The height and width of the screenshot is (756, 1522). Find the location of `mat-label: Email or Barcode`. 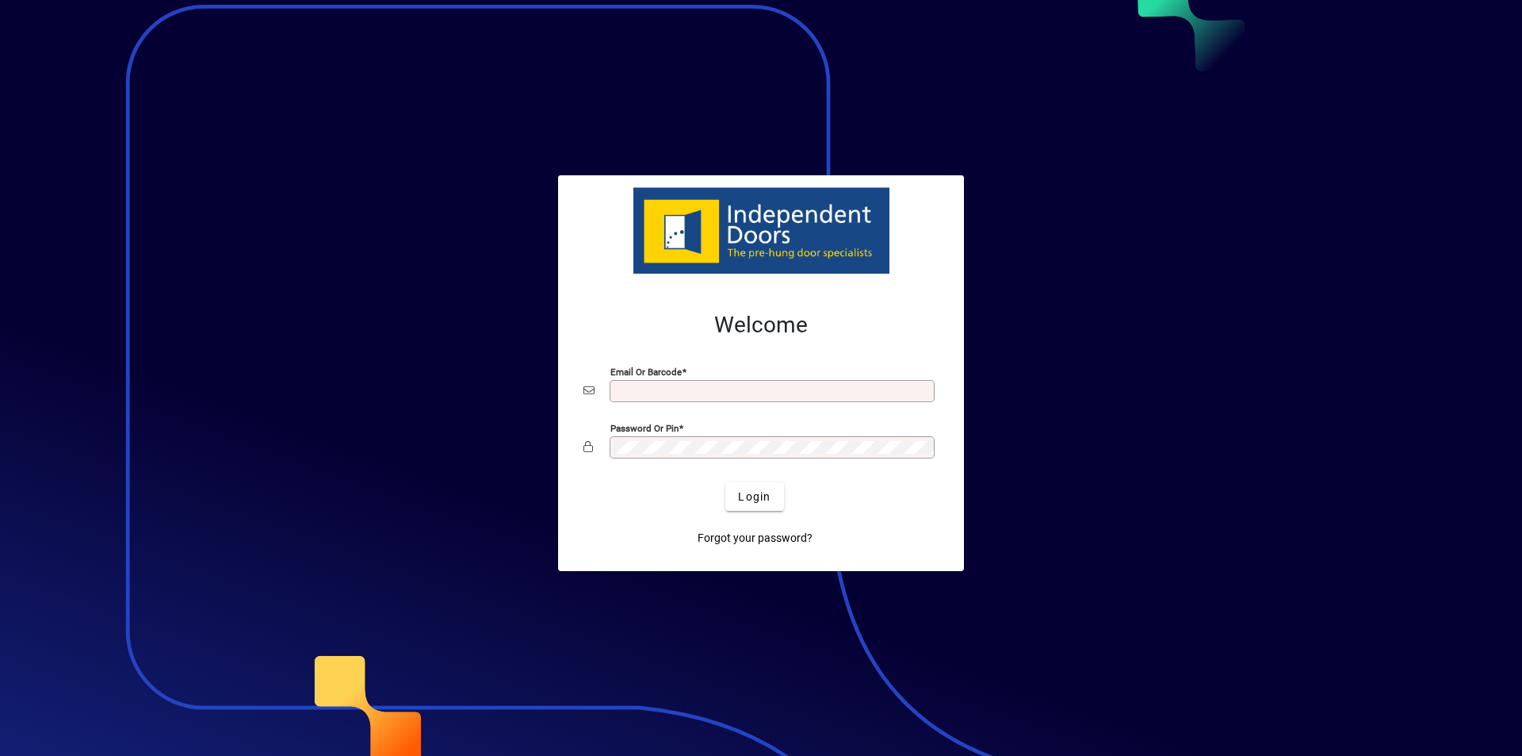

mat-label: Email or Barcode is located at coordinates (646, 372).